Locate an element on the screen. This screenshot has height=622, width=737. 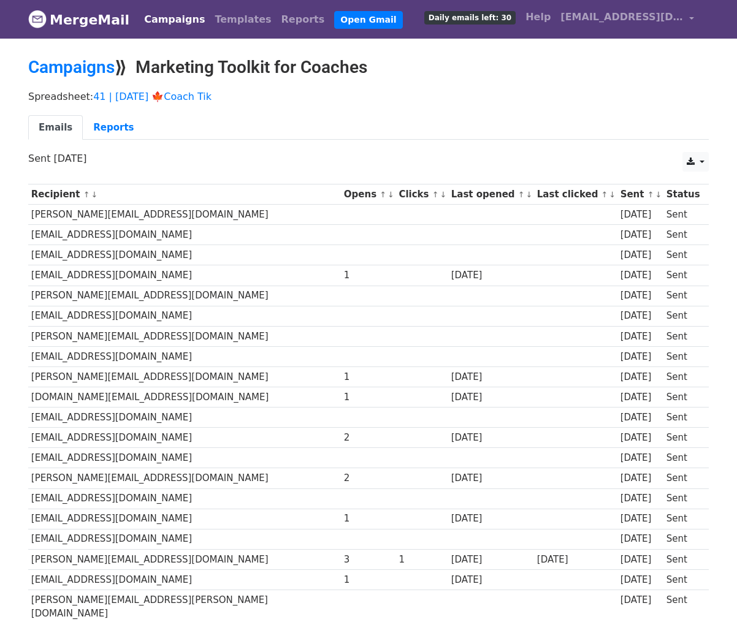
th: Clicks is located at coordinates (422, 194).